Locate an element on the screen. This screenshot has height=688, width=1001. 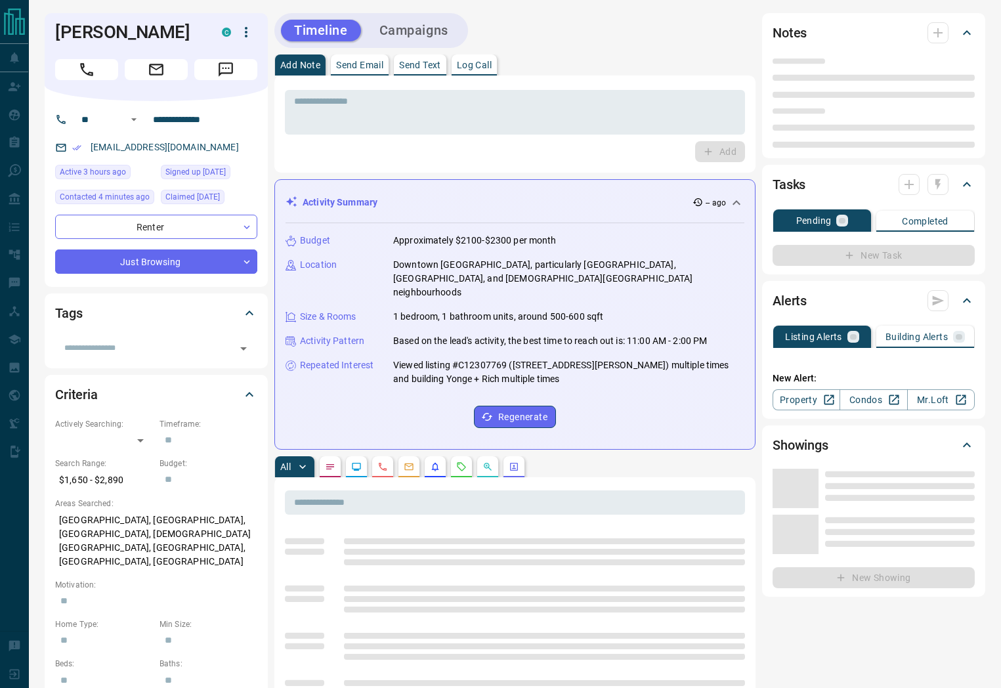
p: Timeframe: is located at coordinates (208, 424).